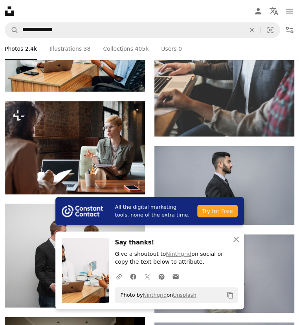 This screenshot has width=299, height=325. Describe the element at coordinates (153, 211) in the screenshot. I see `span: All the digital marketing tools, none of the extra time.` at that location.